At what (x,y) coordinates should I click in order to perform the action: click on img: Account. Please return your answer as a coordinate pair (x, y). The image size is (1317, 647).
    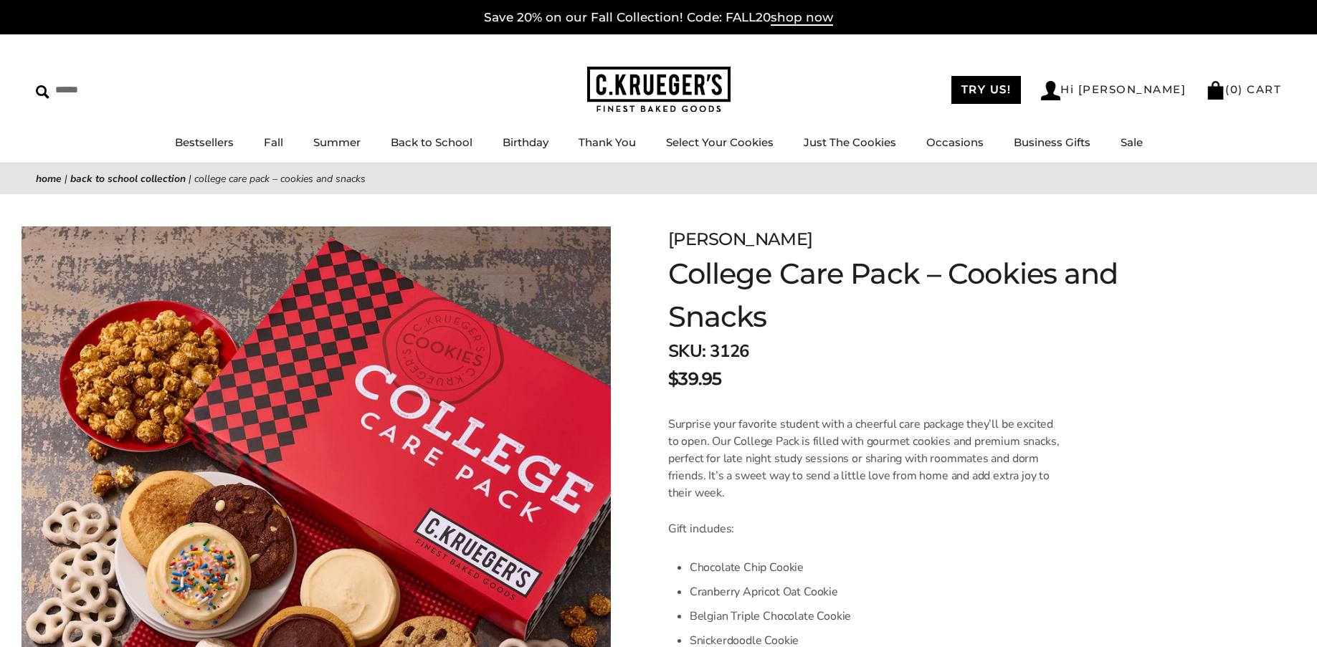
    Looking at the image, I should click on (1050, 90).